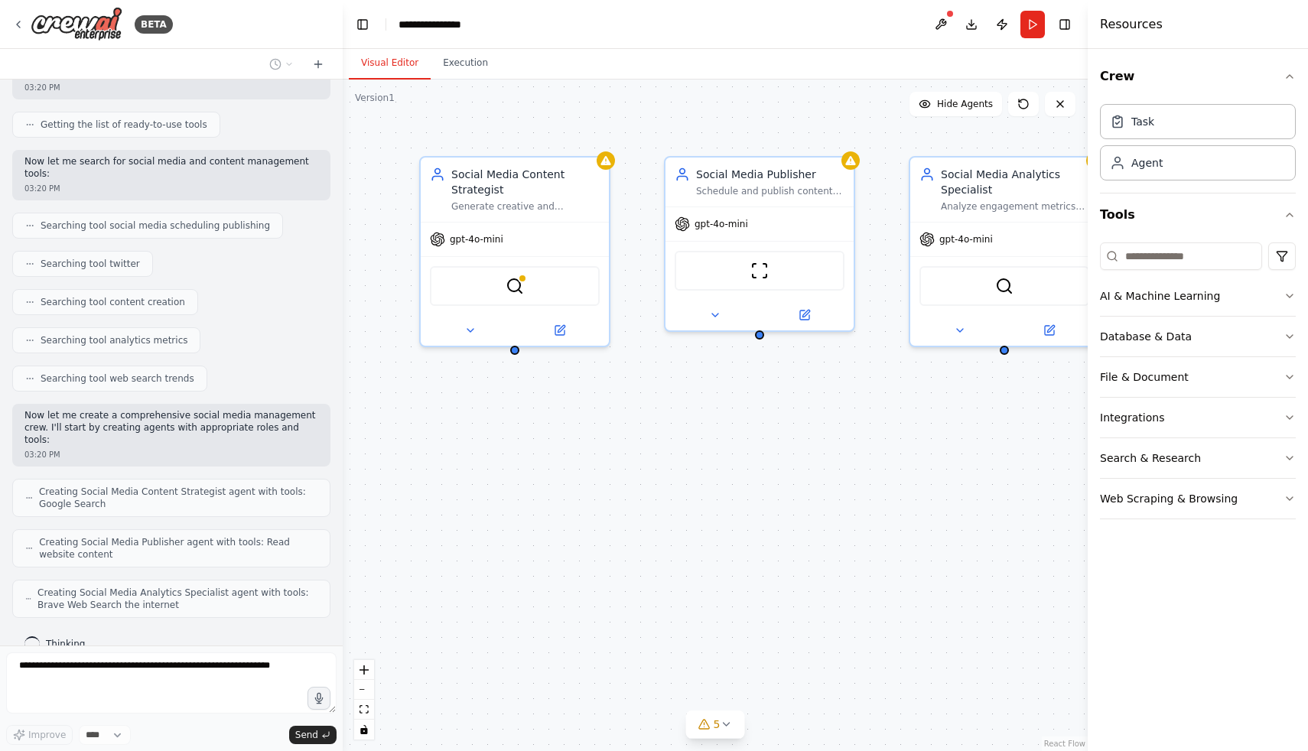 This screenshot has width=1308, height=751. I want to click on div: Social Media Content Strategist, so click(526, 182).